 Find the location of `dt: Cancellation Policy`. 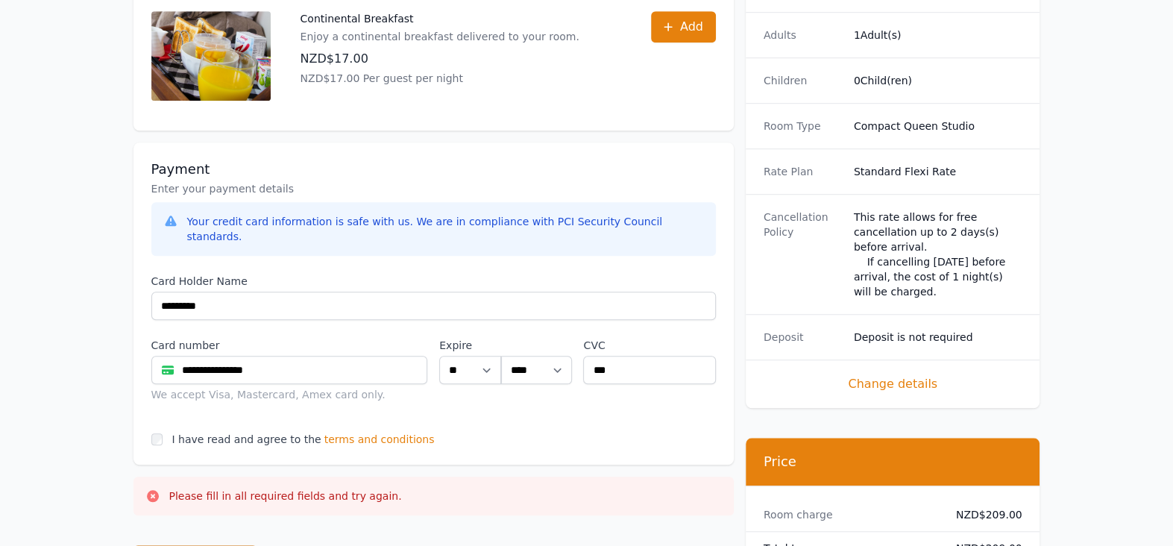

dt: Cancellation Policy is located at coordinates (802, 254).